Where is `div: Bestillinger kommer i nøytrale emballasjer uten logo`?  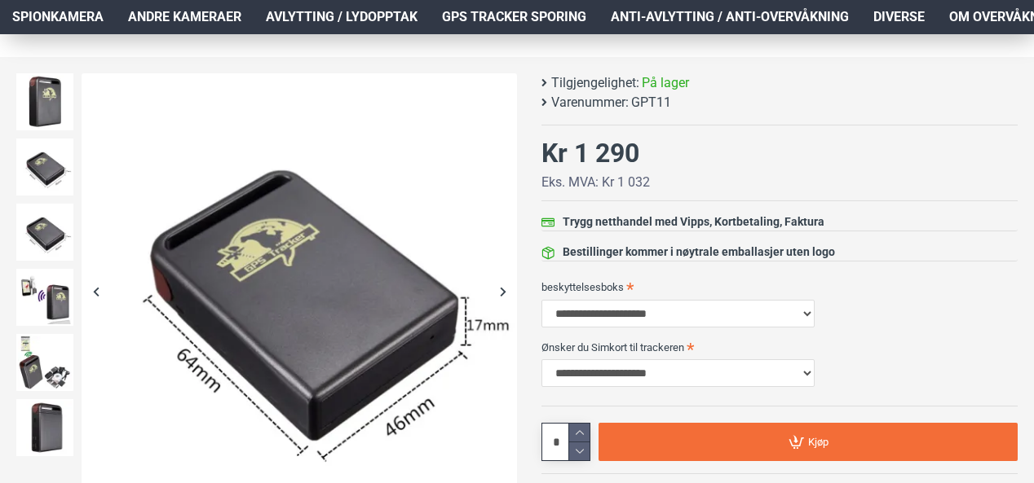 div: Bestillinger kommer i nøytrale emballasjer uten logo is located at coordinates (699, 252).